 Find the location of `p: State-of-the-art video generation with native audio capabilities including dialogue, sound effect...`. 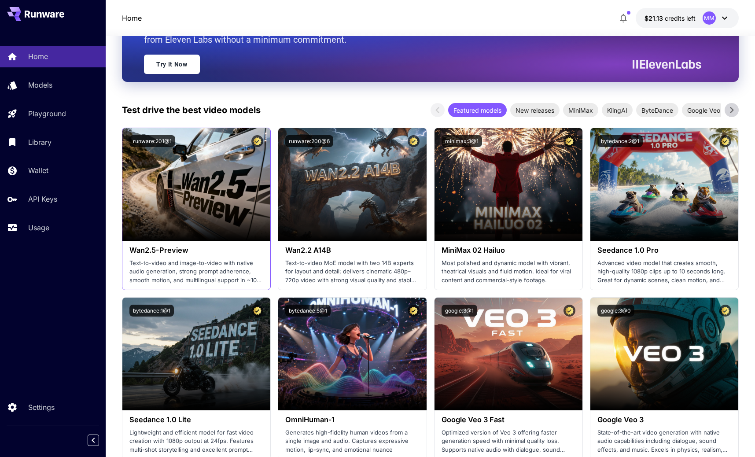

p: State-of-the-art video generation with native audio capabilities including dialogue, sound effect... is located at coordinates (664, 441).